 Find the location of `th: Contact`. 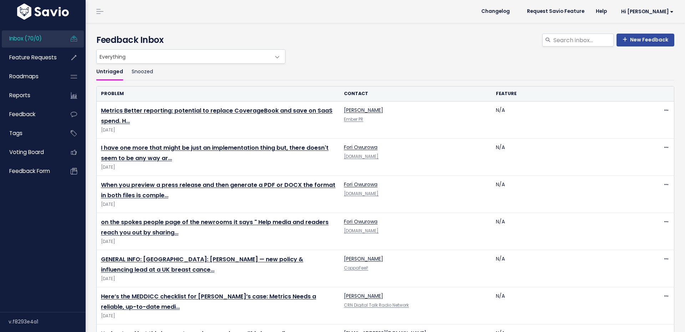

th: Contact is located at coordinates (416, 94).